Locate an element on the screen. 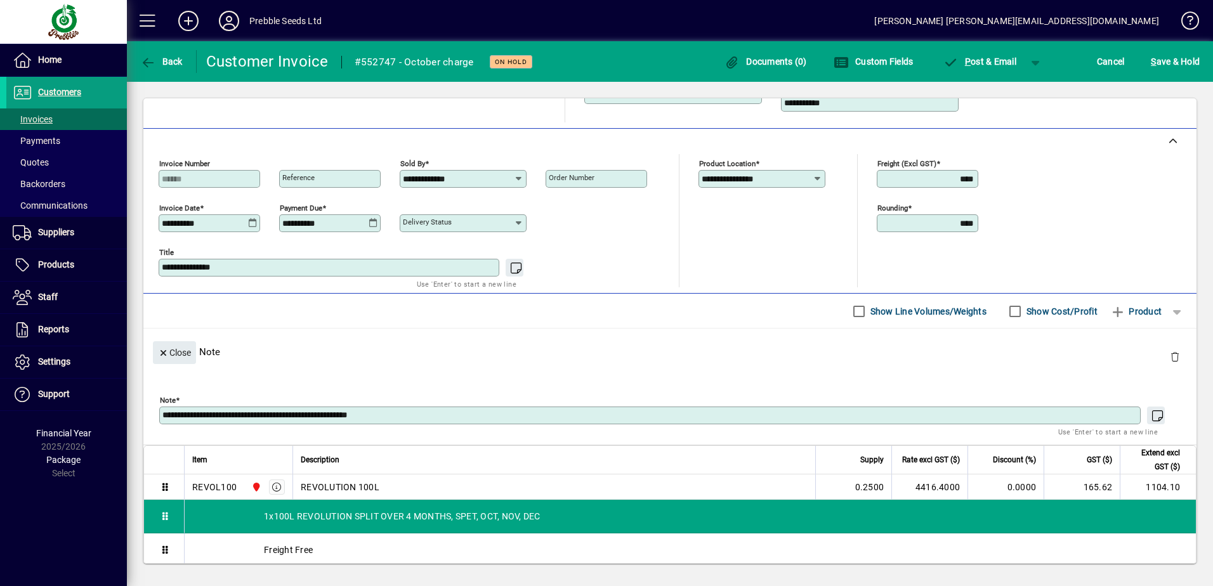  span: Payments is located at coordinates (36, 141).